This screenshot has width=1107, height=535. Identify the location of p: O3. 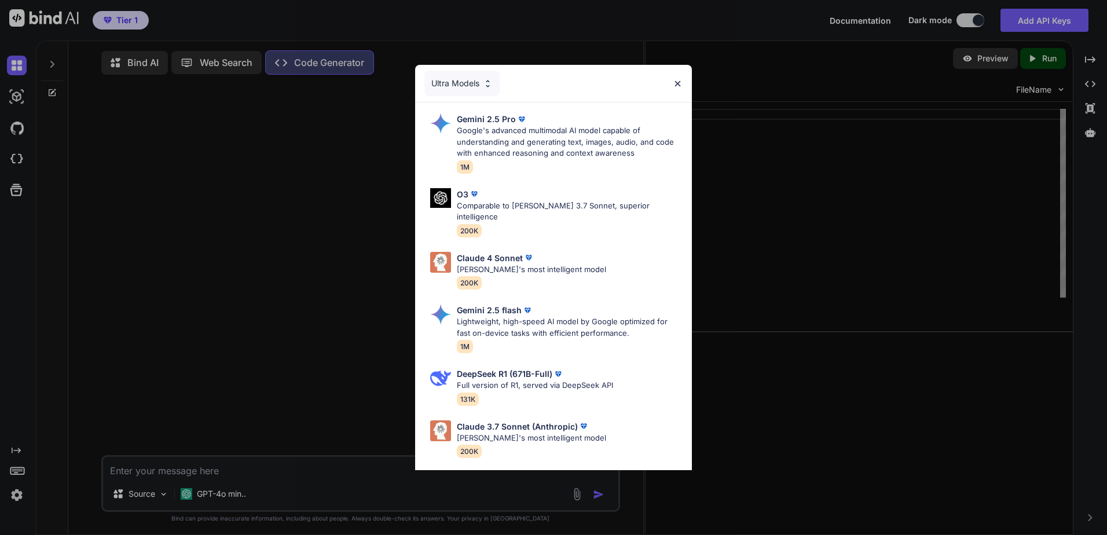
(463, 194).